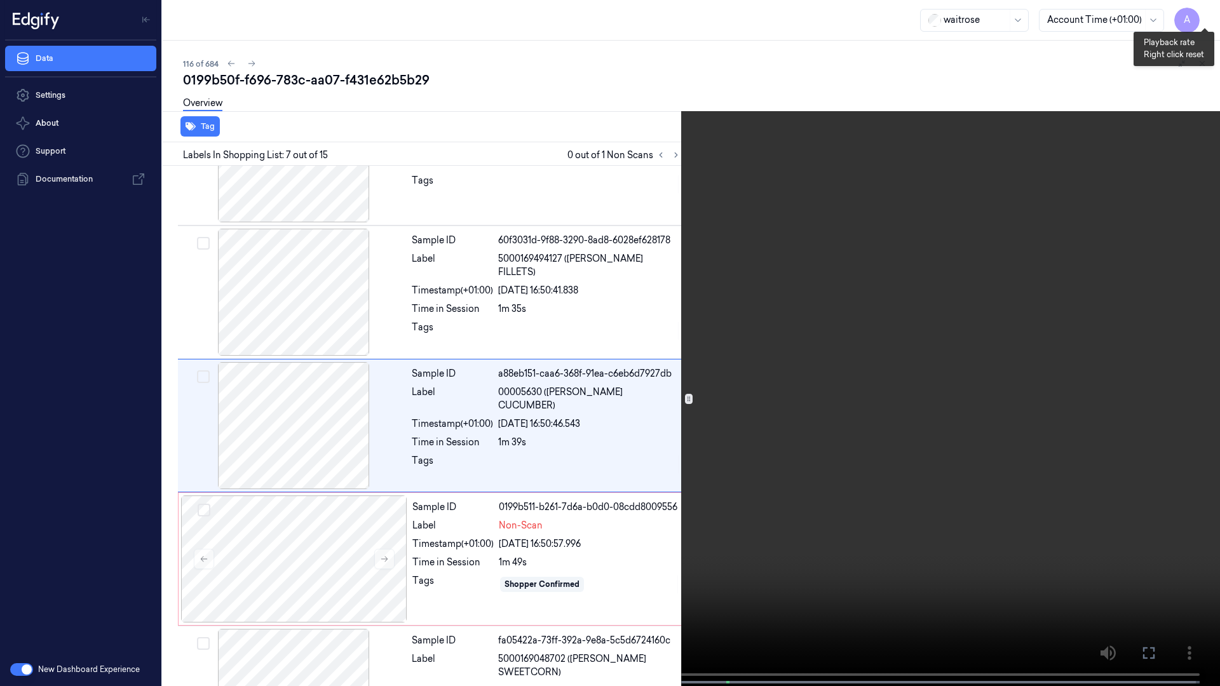  Describe the element at coordinates (520, 525) in the screenshot. I see `span: Non-Scan` at that location.